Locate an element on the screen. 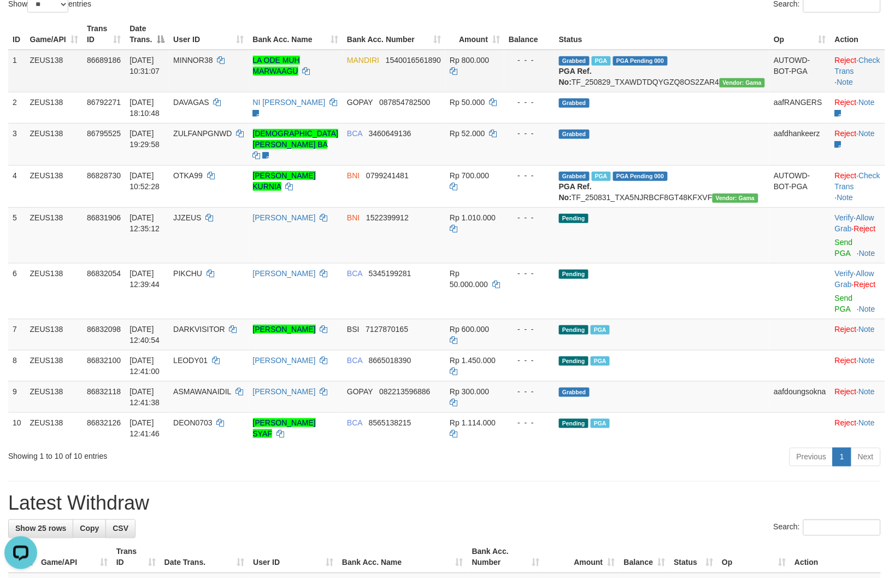  a: 1 is located at coordinates (842, 457).